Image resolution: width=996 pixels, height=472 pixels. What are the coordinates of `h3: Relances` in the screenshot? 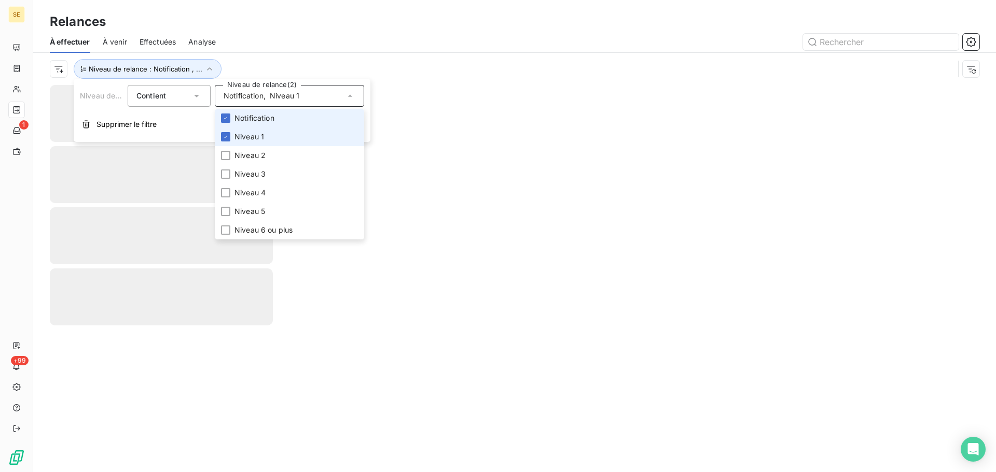 It's located at (78, 22).